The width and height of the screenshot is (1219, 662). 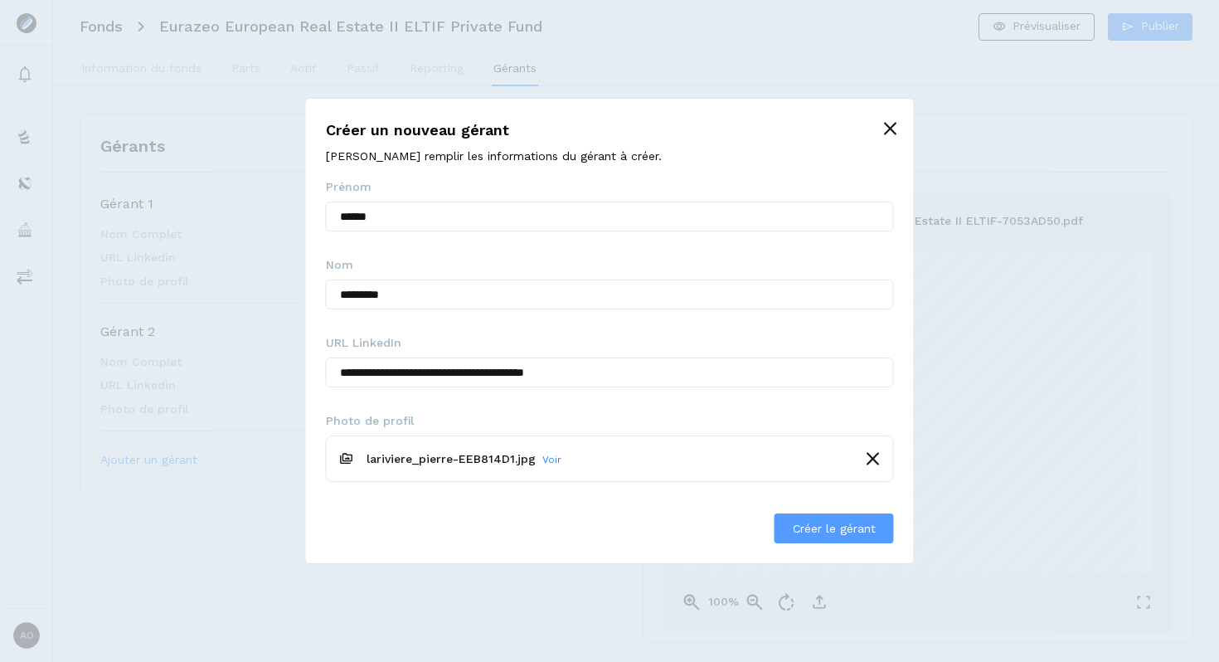 What do you see at coordinates (363, 343) in the screenshot?
I see `span: URL LinkedIn` at bounding box center [363, 343].